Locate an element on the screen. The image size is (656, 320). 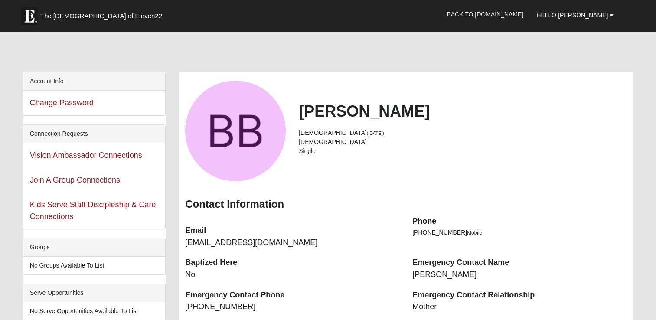
dt: Phone is located at coordinates (520, 222).